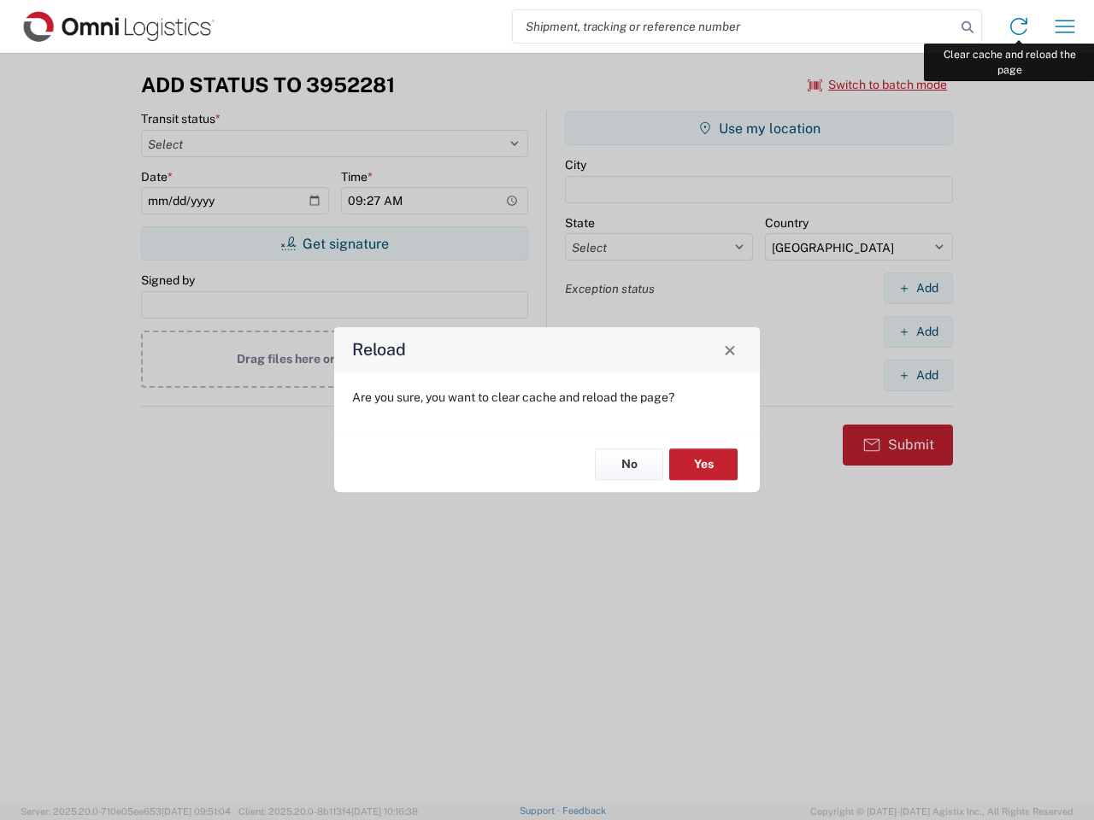  Describe the element at coordinates (378, 349) in the screenshot. I see `h4: Reload` at that location.